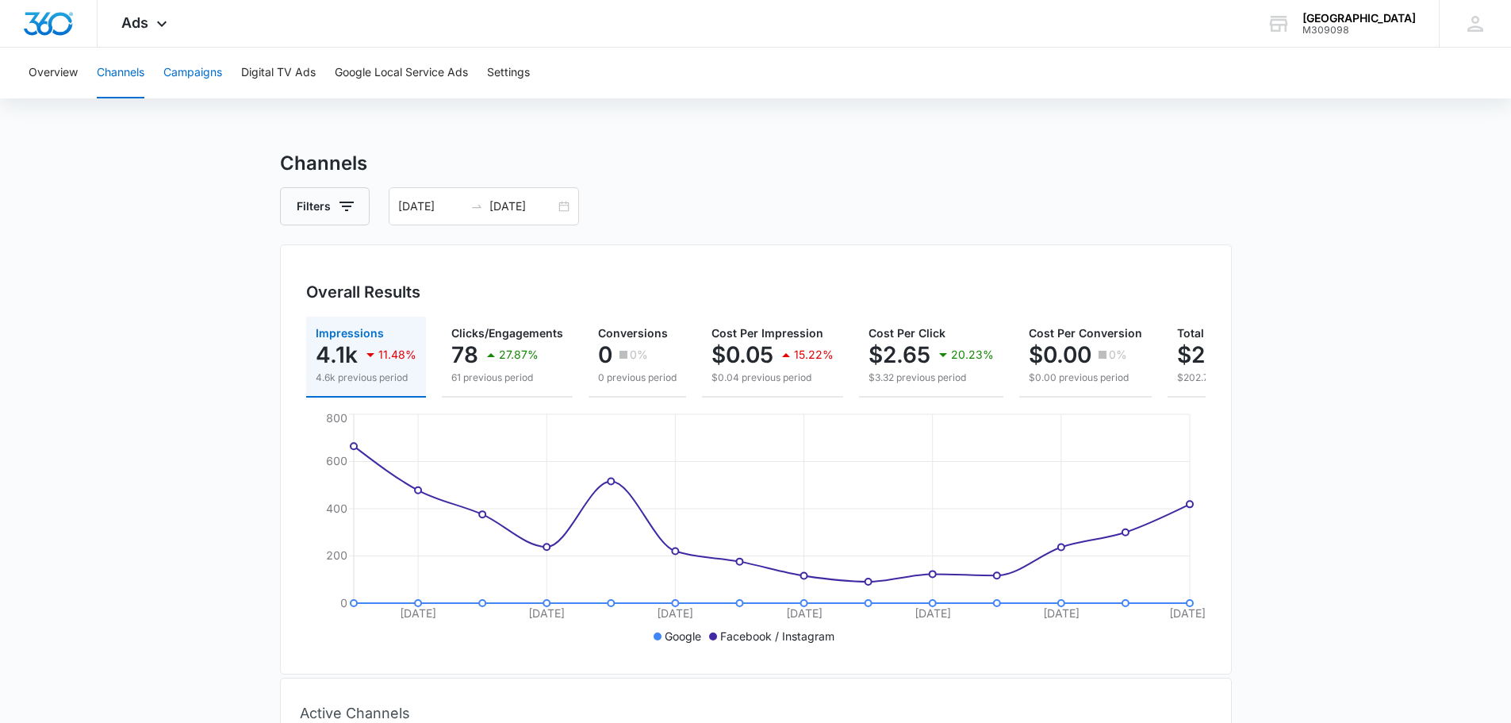  What do you see at coordinates (1220, 355) in the screenshot?
I see `p: $206.81` at bounding box center [1220, 355].